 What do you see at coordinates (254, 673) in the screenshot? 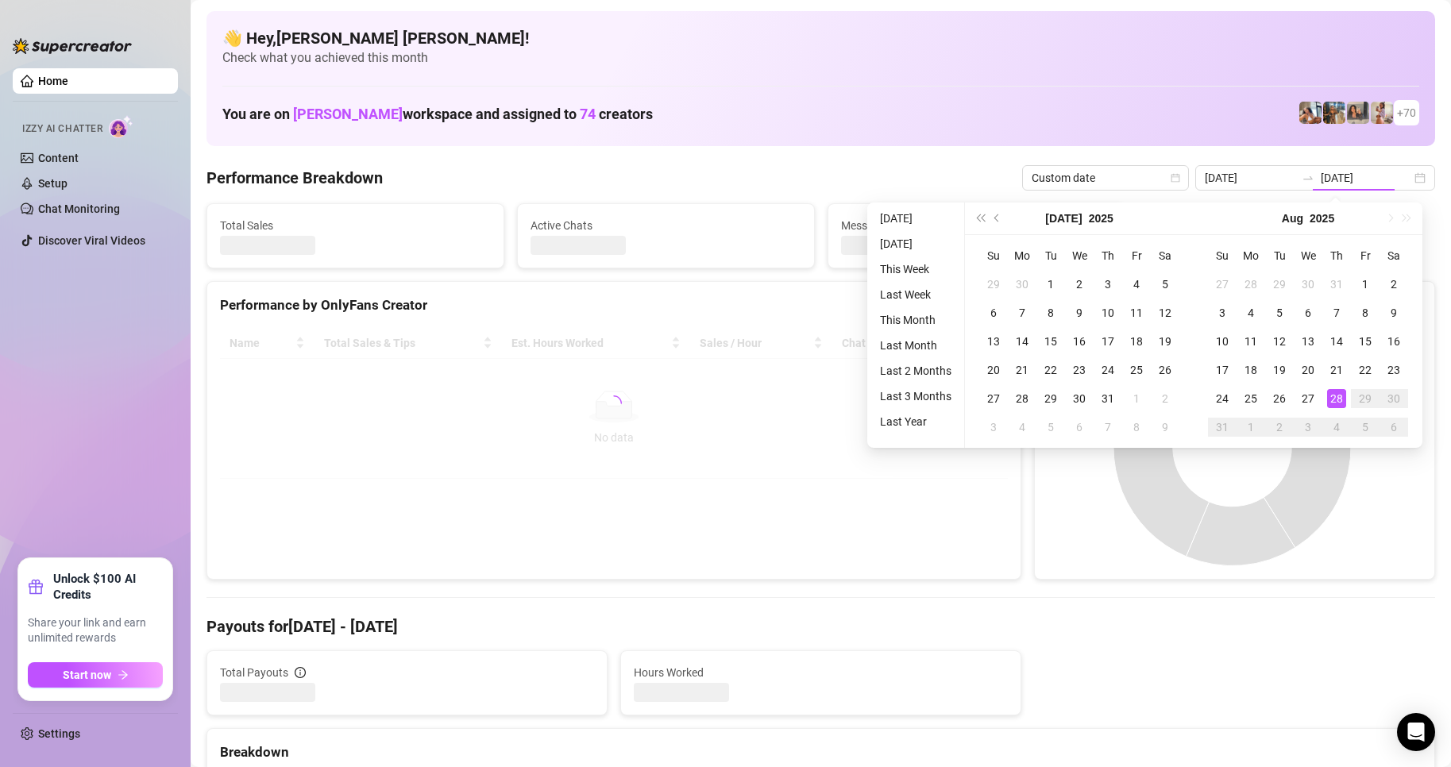
I see `span: Total Payouts` at bounding box center [254, 673].